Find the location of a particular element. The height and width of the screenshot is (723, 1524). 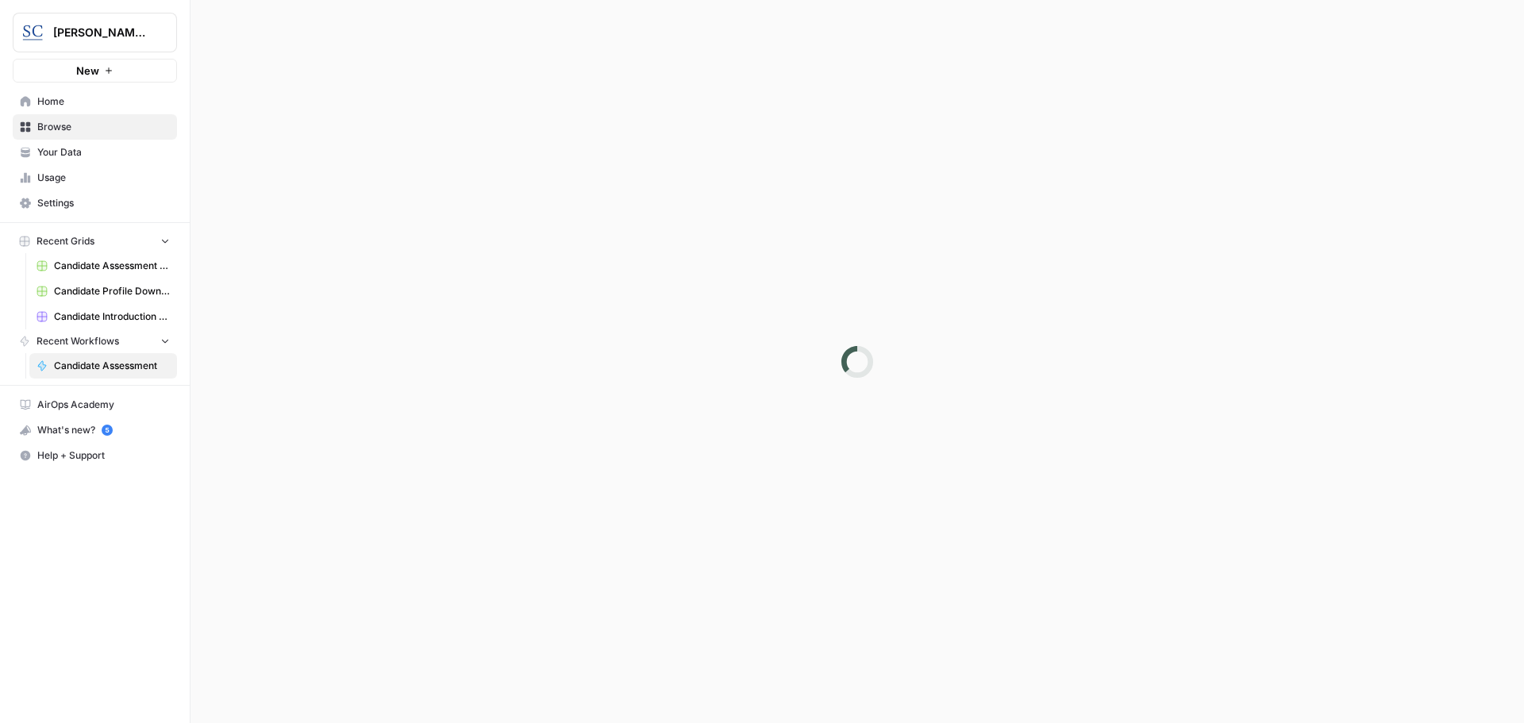

a: Candidate Assessment is located at coordinates (103, 366).